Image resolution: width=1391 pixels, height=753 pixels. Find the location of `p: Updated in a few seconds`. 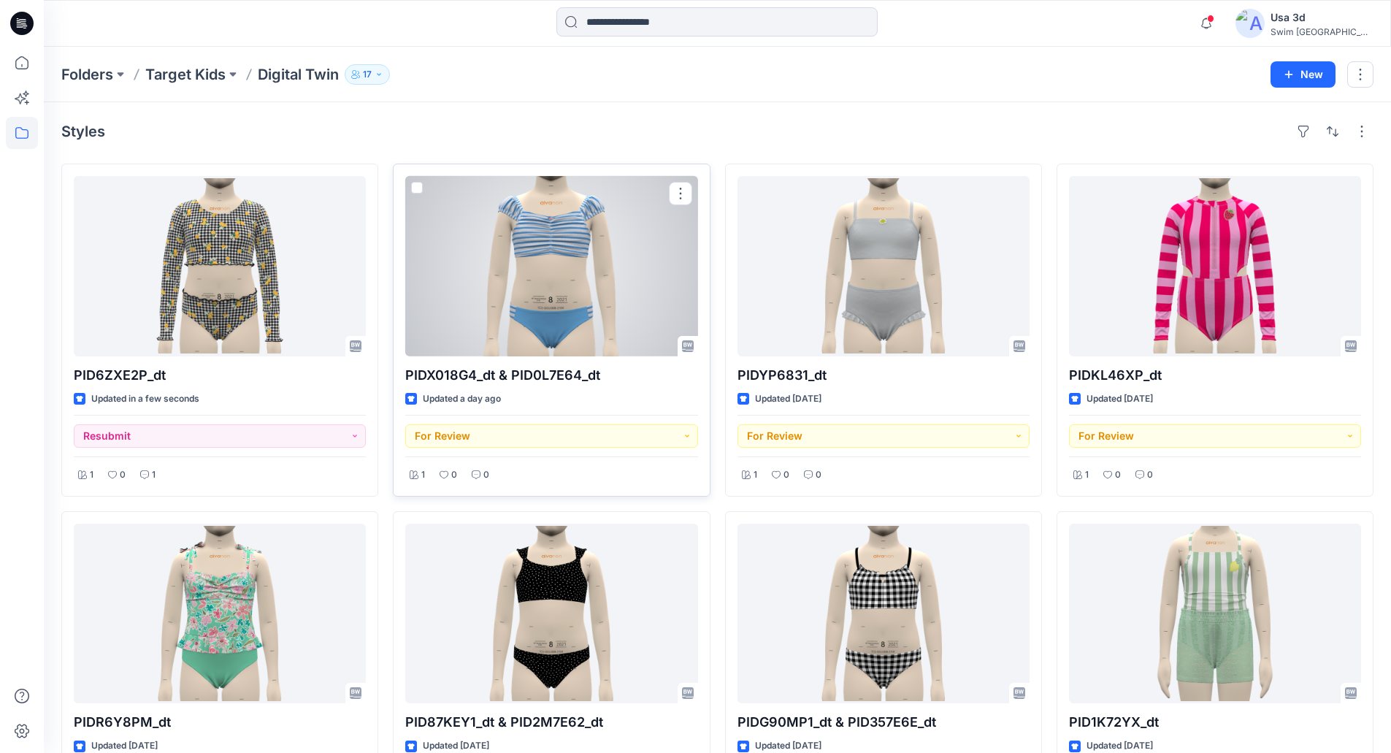

p: Updated in a few seconds is located at coordinates (145, 399).